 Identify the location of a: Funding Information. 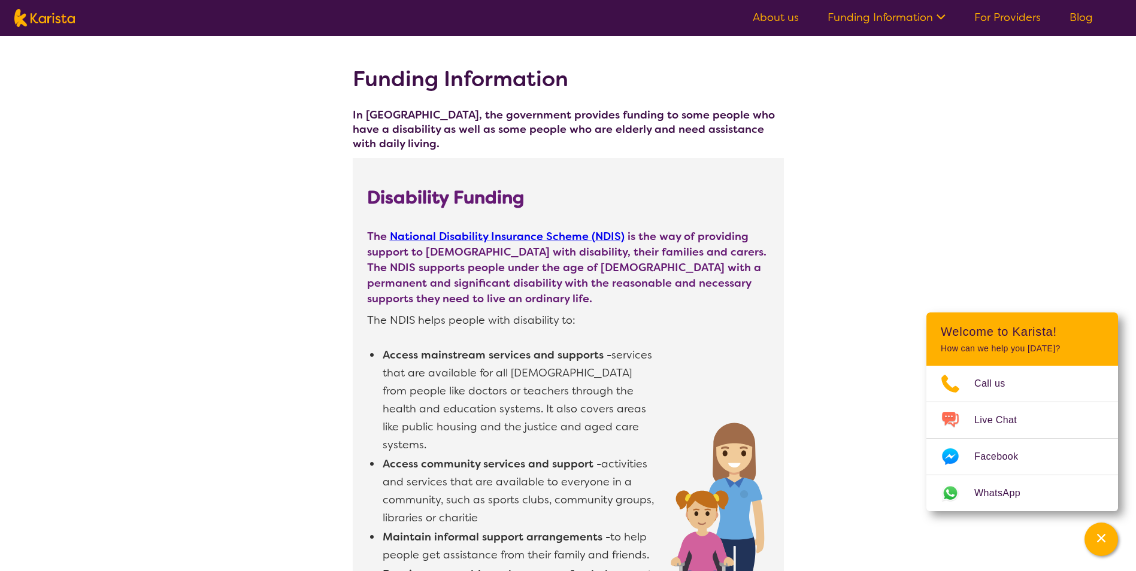
(886, 17).